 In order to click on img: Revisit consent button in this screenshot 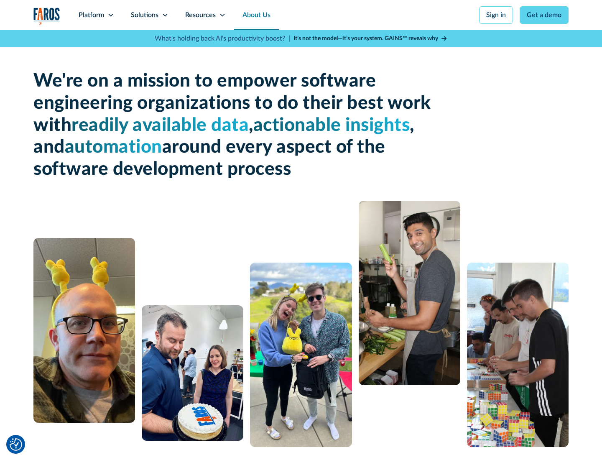, I will do `click(16, 444)`.